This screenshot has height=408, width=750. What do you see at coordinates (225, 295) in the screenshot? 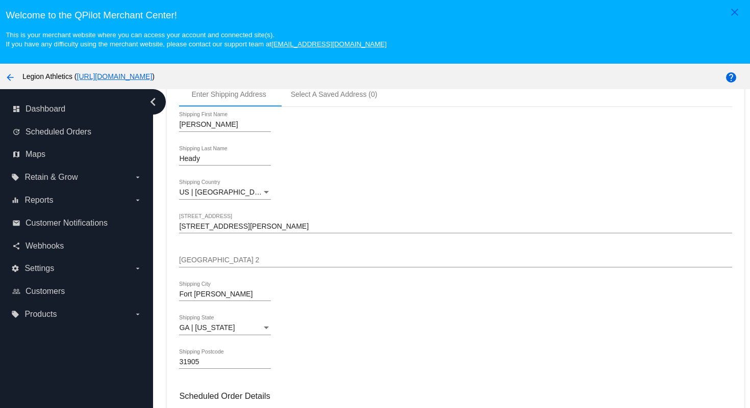
I see `input: Shipping City` at bounding box center [225, 295].